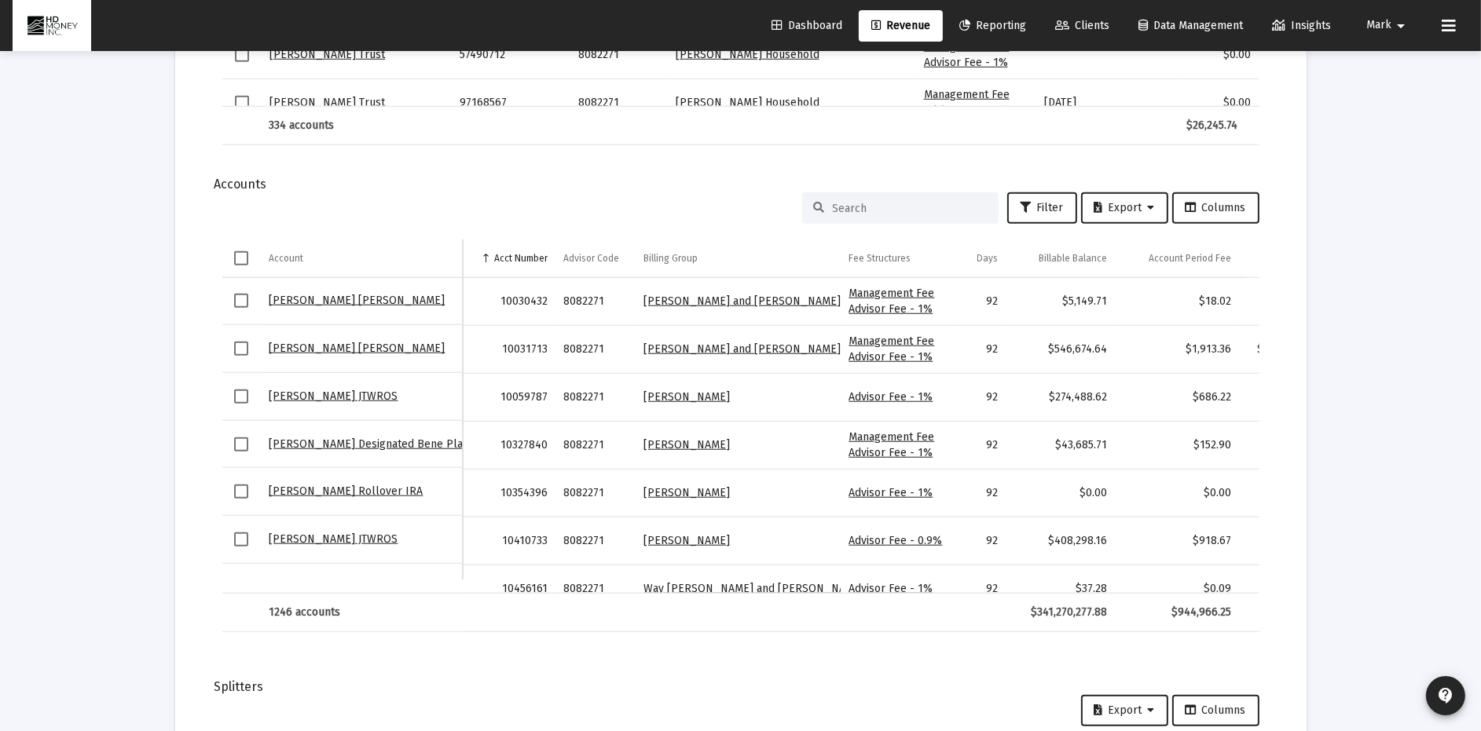  I want to click on button: Mark, so click(1388, 25).